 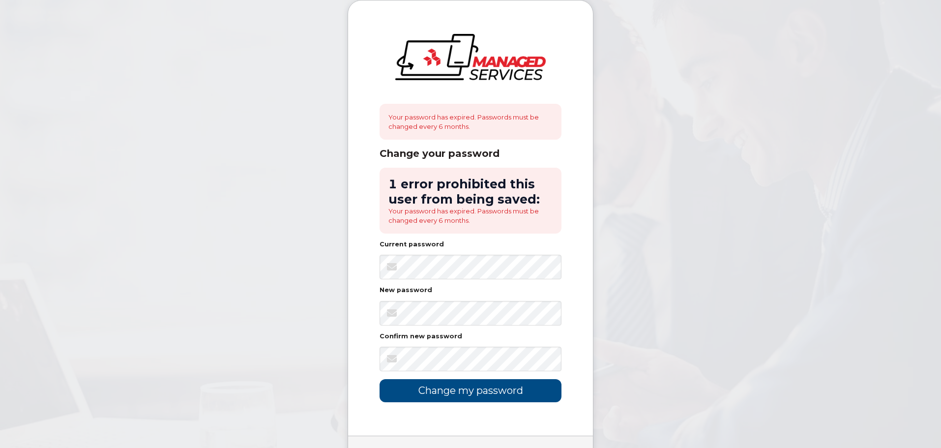 What do you see at coordinates (471, 390) in the screenshot?
I see `input: Change my password` at bounding box center [471, 390].